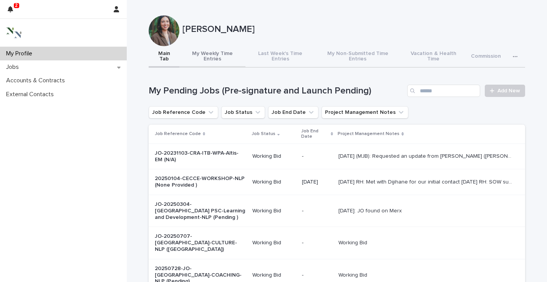 The width and height of the screenshot is (547, 282). What do you see at coordinates (201, 156) in the screenshot?
I see `p: JO-20231103-CRA-ITB-WPA-Altis-EM (N/A)` at bounding box center [201, 156].